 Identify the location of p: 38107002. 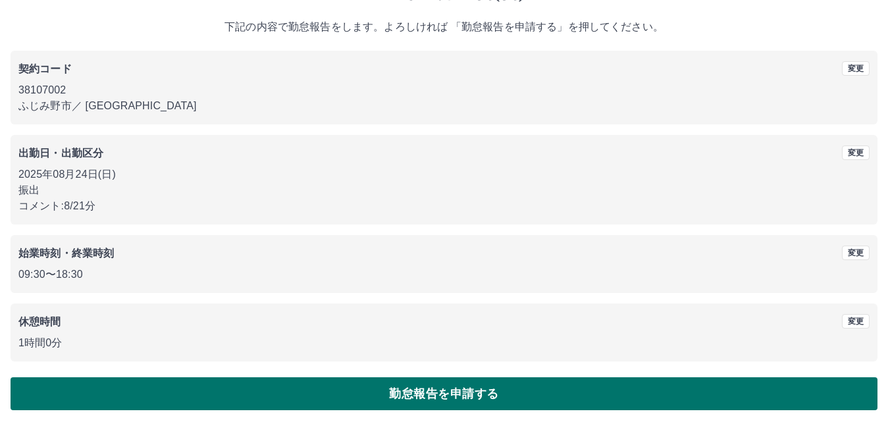
(444, 90).